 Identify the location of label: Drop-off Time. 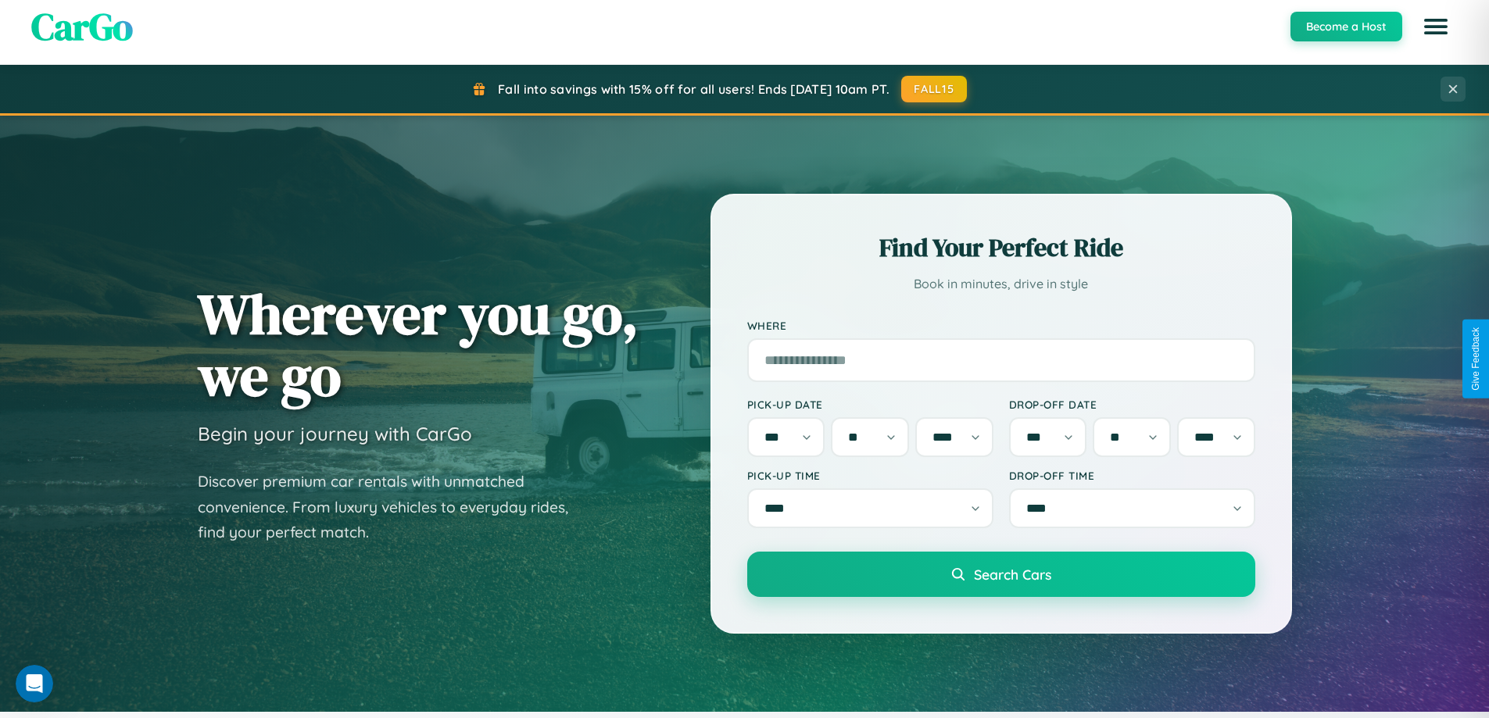
(1131, 475).